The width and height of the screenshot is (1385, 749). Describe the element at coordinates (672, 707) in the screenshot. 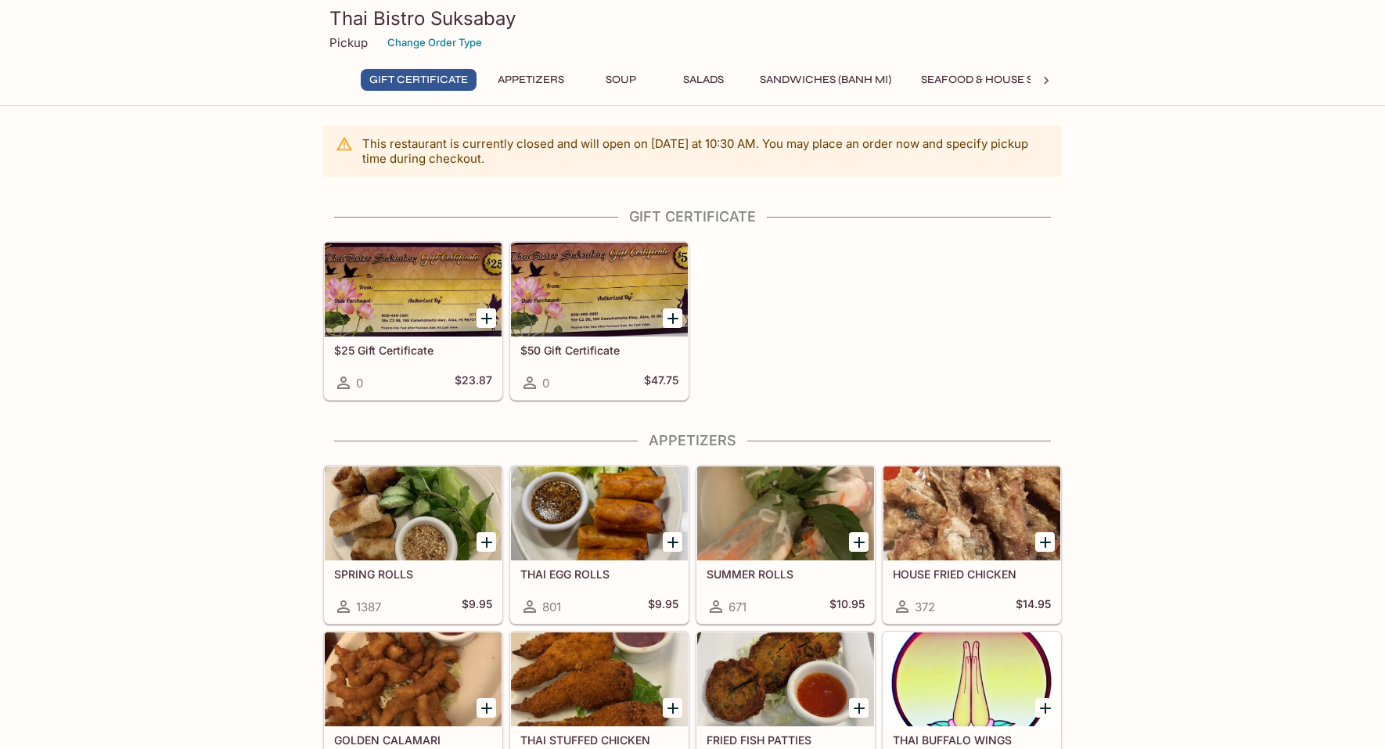

I see `button: Add THAI STUFFED CHICKEN WINGS` at that location.